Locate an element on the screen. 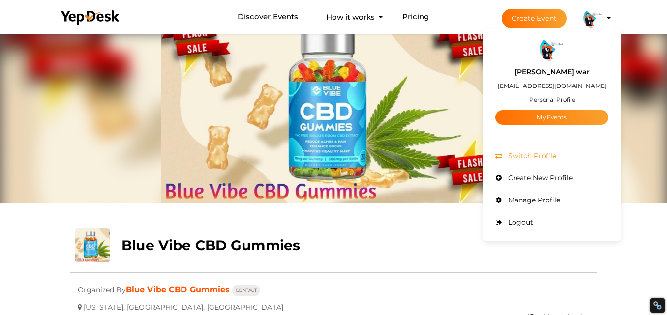 This screenshot has width=667, height=315. a: Discover Events is located at coordinates (268, 17).